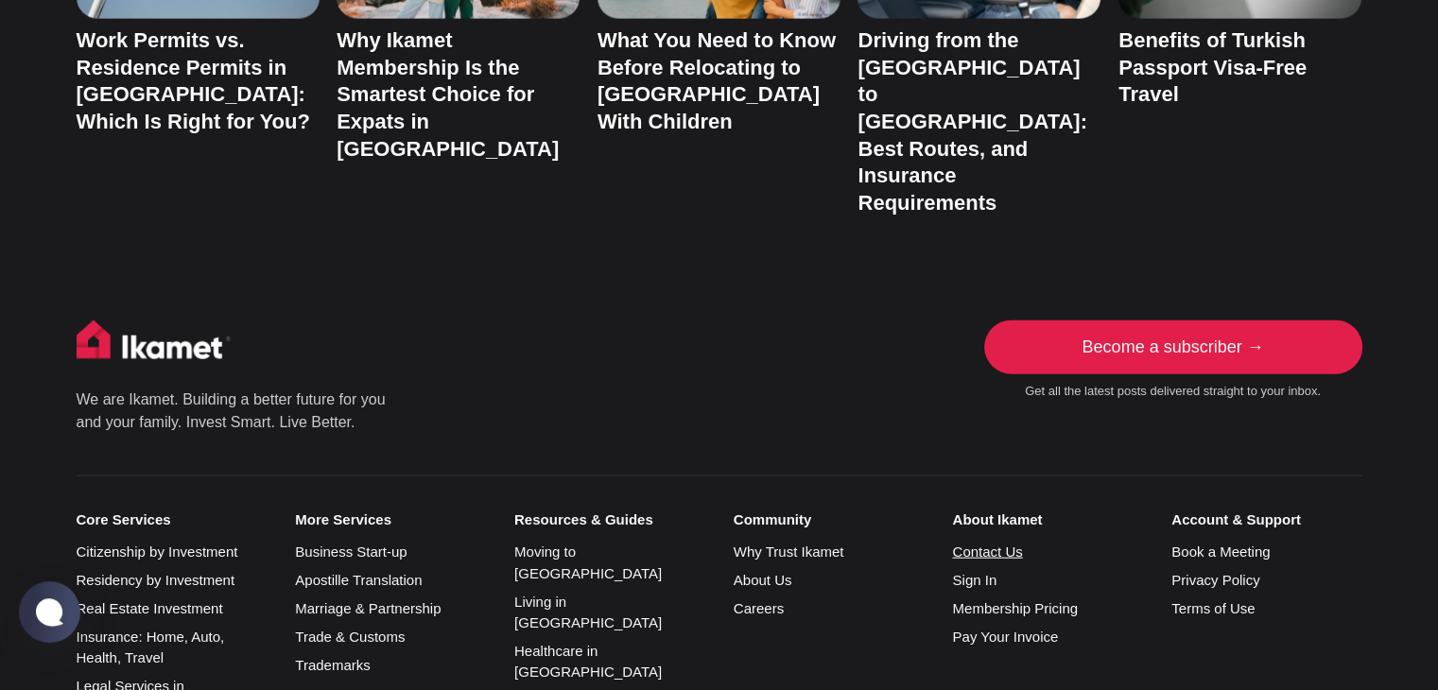  What do you see at coordinates (763, 580) in the screenshot?
I see `a: About Us` at bounding box center [763, 580].